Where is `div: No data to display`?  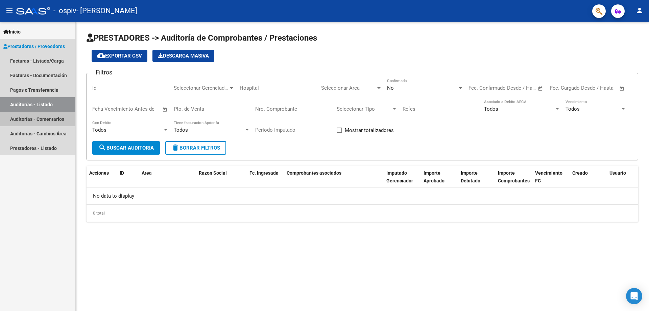
div: No data to display is located at coordinates (363, 196).